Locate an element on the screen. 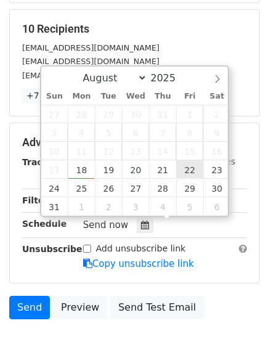  strong: Unsubscribe is located at coordinates (52, 249).